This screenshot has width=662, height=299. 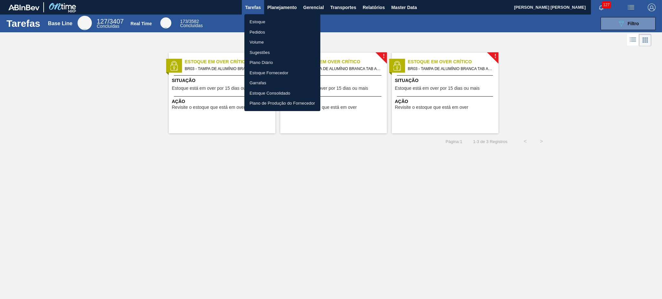 What do you see at coordinates (282, 83) in the screenshot?
I see `a: Garrafas` at bounding box center [282, 83].